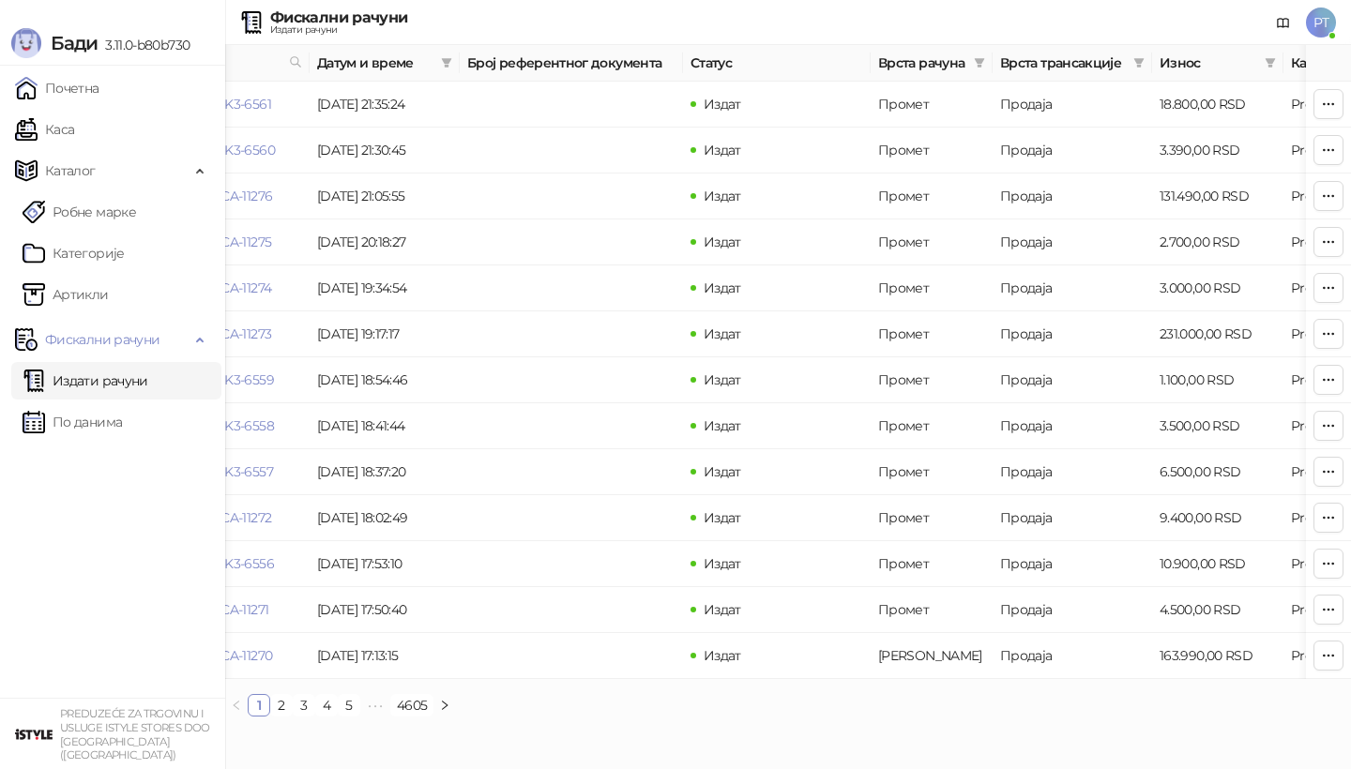  Describe the element at coordinates (339, 18) in the screenshot. I see `div: Фискални рачуни` at that location.